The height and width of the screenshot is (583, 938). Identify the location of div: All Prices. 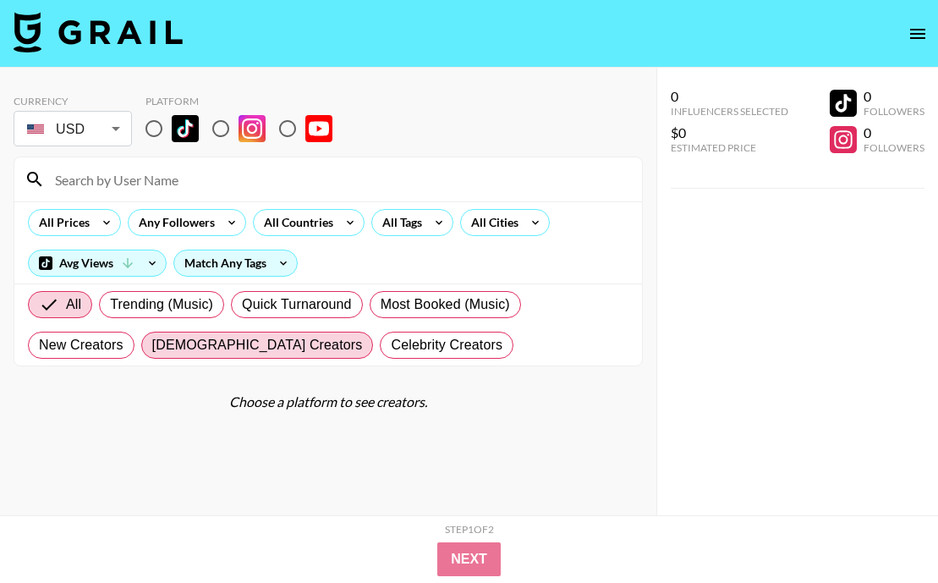
(61, 223).